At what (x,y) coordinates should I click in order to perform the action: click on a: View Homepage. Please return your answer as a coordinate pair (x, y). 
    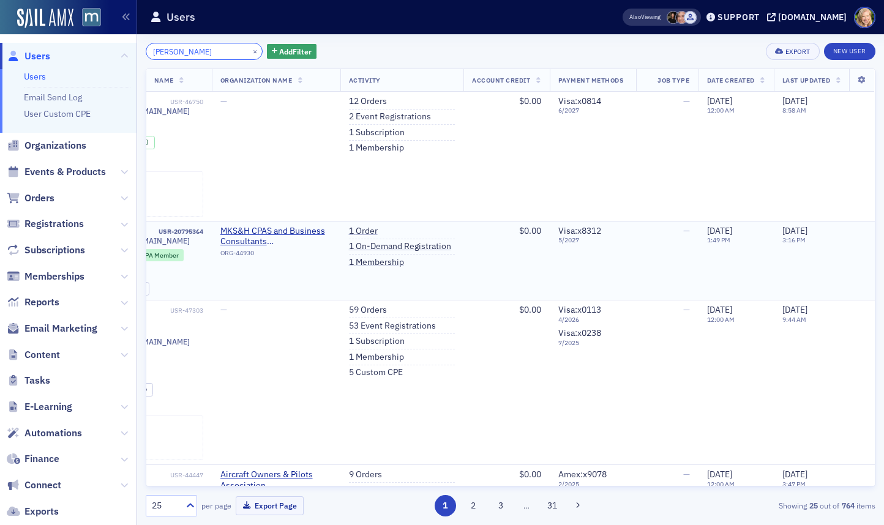
    Looking at the image, I should click on (87, 18).